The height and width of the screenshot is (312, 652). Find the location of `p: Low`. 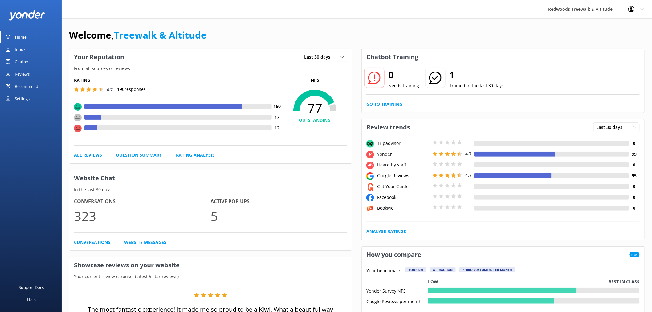

p: Low is located at coordinates (433, 281).